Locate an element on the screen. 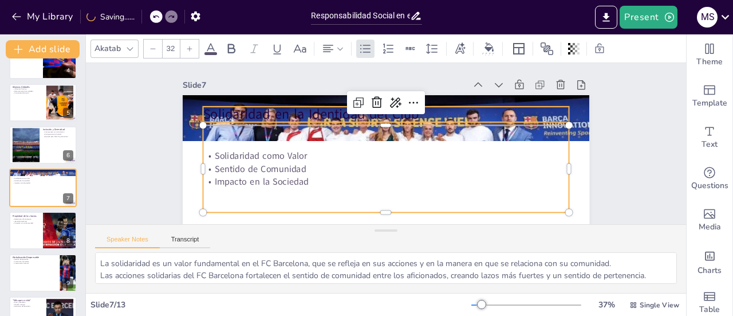 The height and width of the screenshot is (316, 733). p: Globalización Responsable is located at coordinates (34, 257).